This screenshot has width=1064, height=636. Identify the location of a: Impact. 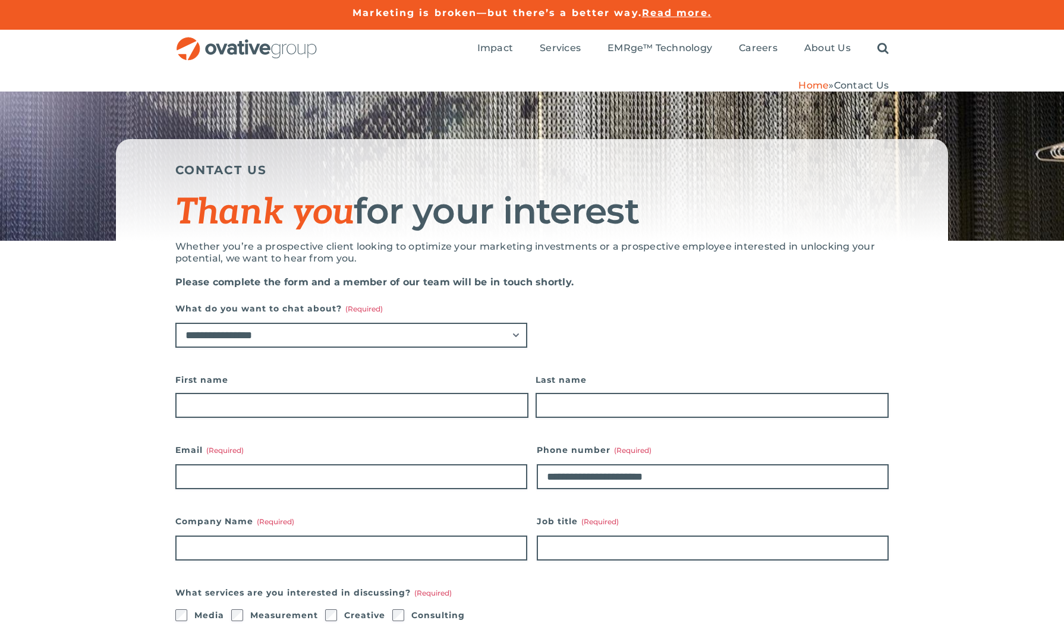
(495, 49).